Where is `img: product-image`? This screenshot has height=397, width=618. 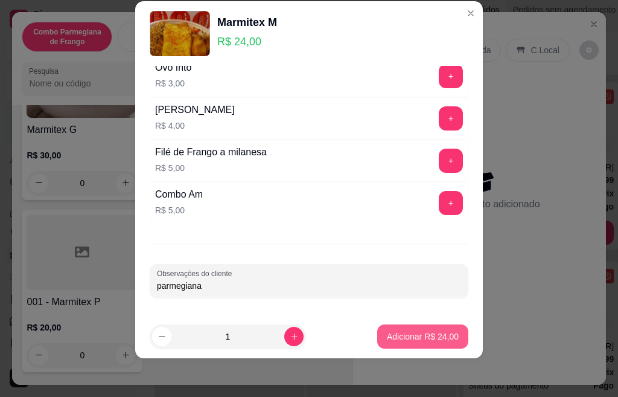
img: product-image is located at coordinates (180, 33).